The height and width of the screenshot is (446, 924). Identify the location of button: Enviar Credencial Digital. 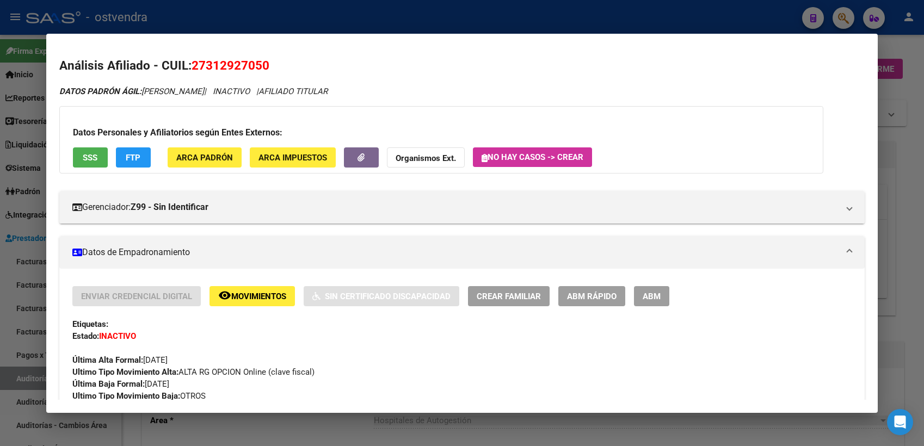
(137, 296).